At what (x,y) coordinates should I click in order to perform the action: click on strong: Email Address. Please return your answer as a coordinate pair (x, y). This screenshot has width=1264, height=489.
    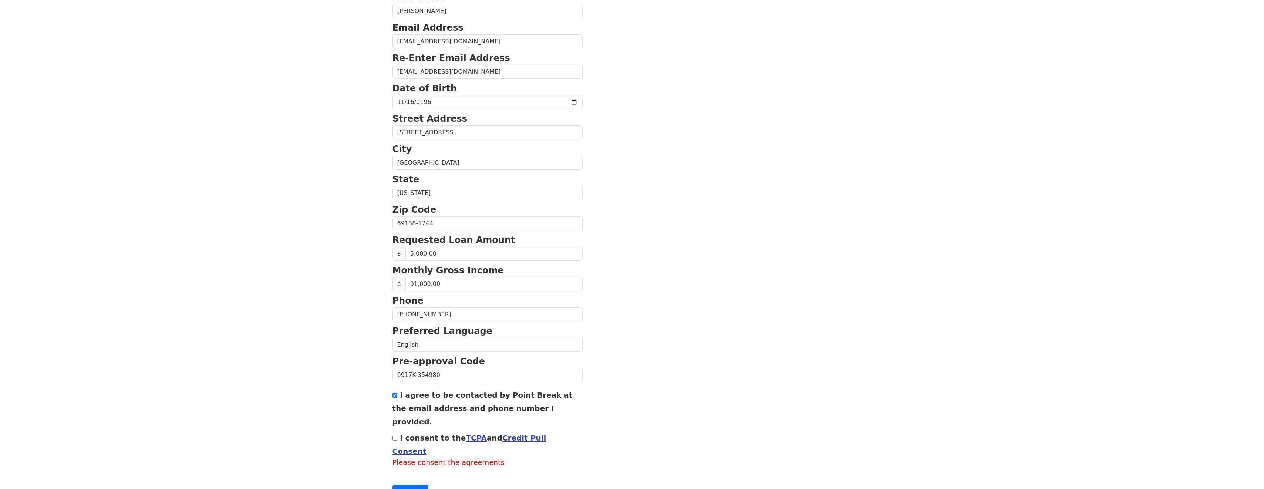
    Looking at the image, I should click on (428, 28).